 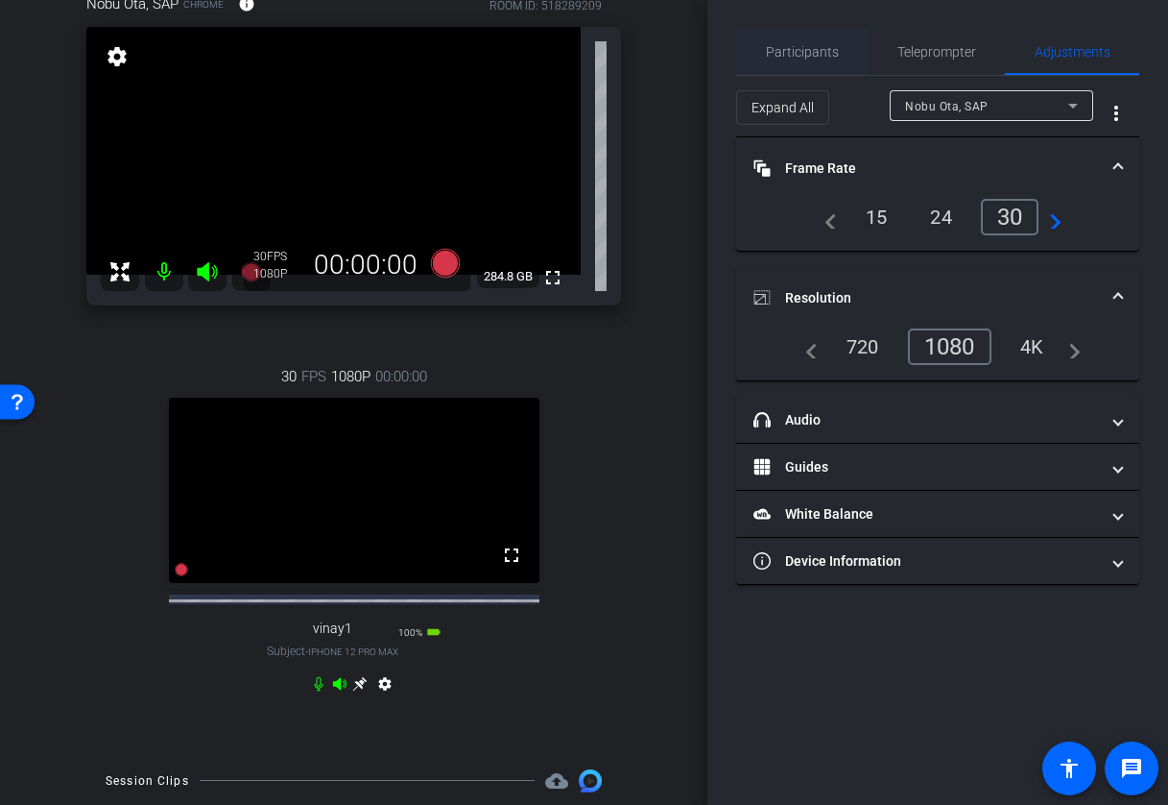 What do you see at coordinates (366, 265) in the screenshot?
I see `div: 00:00:00` at bounding box center [366, 265].